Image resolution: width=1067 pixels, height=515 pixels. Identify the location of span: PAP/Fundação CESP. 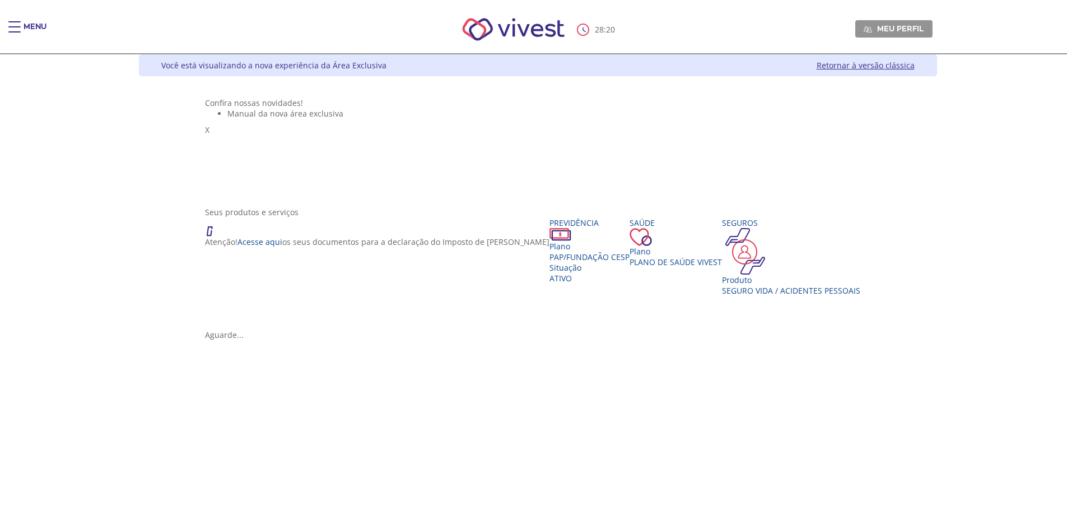
(589, 256).